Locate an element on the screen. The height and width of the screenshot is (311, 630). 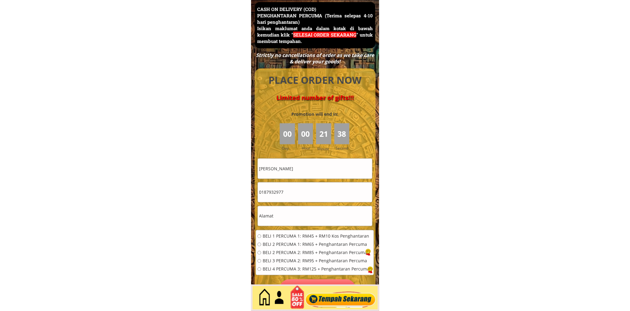
span: BELI 1 PERCUMA 1: RM45 + RM10 Kos Penghantaran is located at coordinates (316, 237).